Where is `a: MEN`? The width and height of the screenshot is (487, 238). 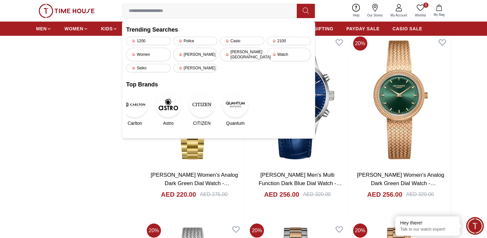 a: MEN is located at coordinates (44, 29).